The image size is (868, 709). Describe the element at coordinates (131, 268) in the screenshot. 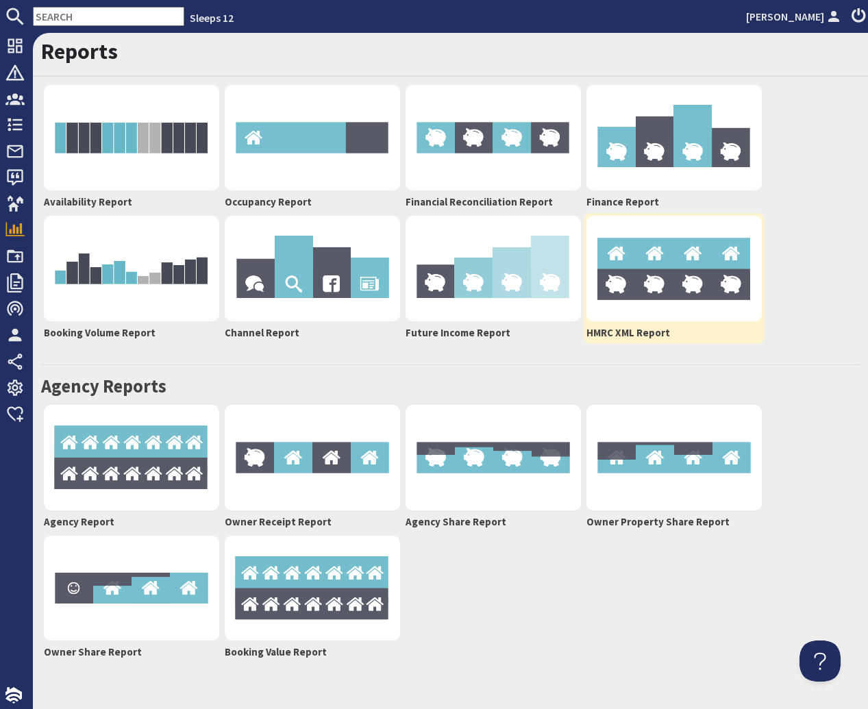

I see `img: volume-report-b193a0d106e901724e6e2a737cddf475bd336b2fd3e97afca5856cfd34cd3207.png` at that location.